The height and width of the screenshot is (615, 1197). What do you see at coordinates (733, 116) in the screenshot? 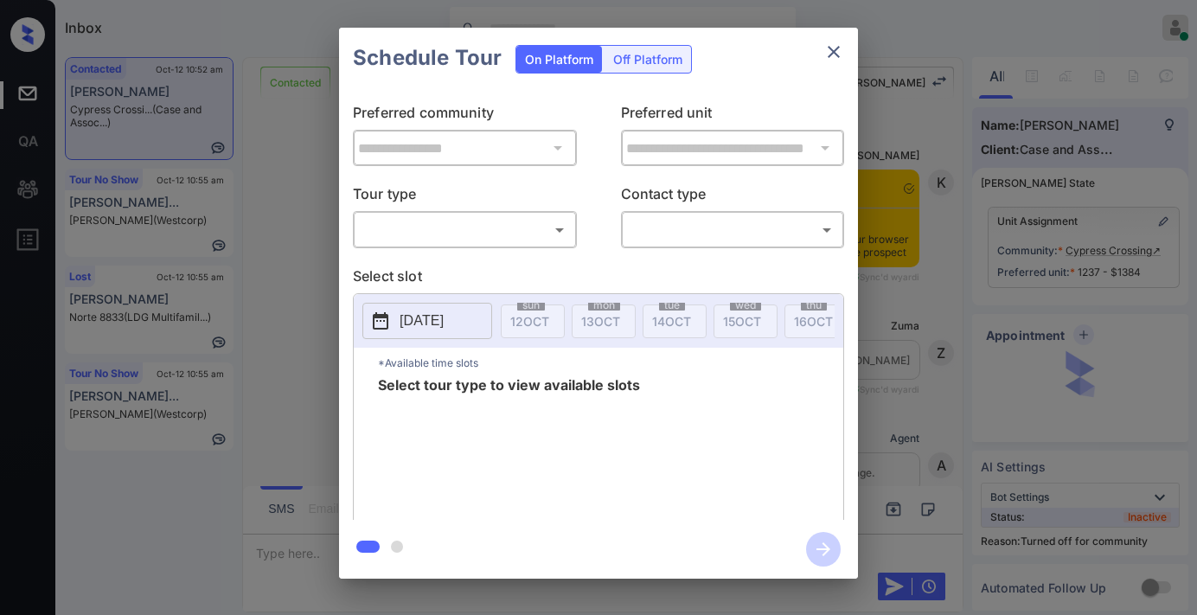
I see `p: Preferred unit` at bounding box center [733, 116].